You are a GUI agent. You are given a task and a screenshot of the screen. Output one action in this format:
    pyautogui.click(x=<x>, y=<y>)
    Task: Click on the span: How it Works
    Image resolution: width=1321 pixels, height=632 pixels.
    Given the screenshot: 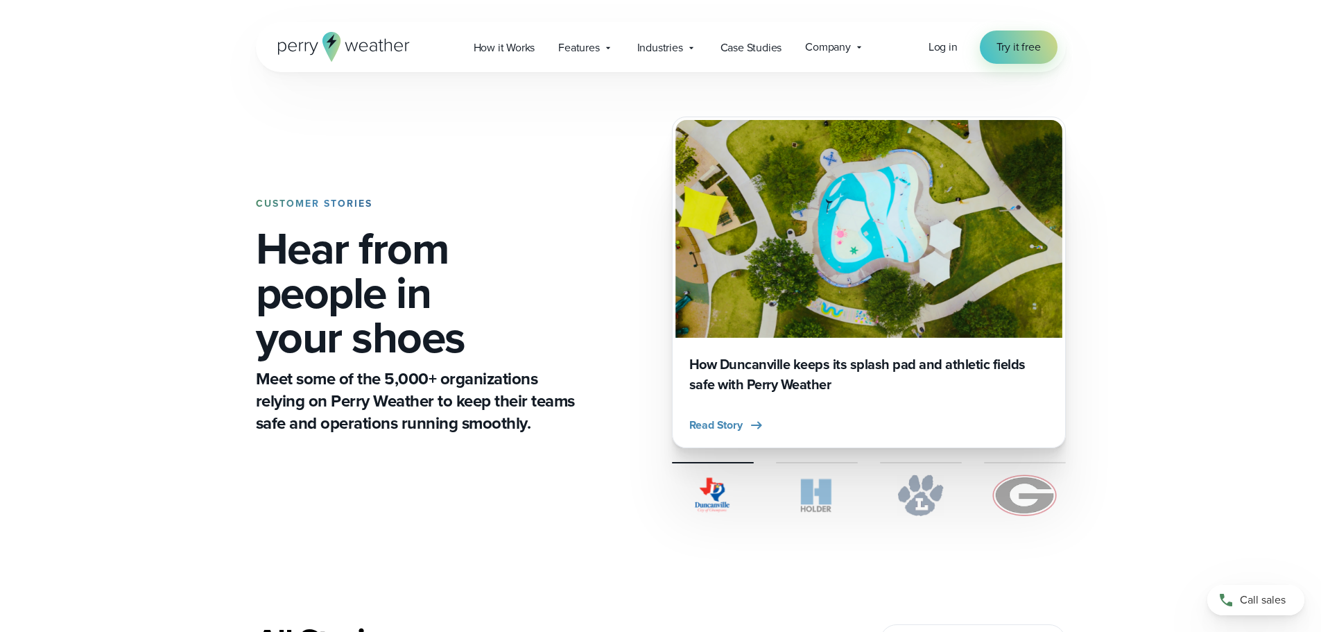 What is the action you would take?
    pyautogui.click(x=504, y=48)
    